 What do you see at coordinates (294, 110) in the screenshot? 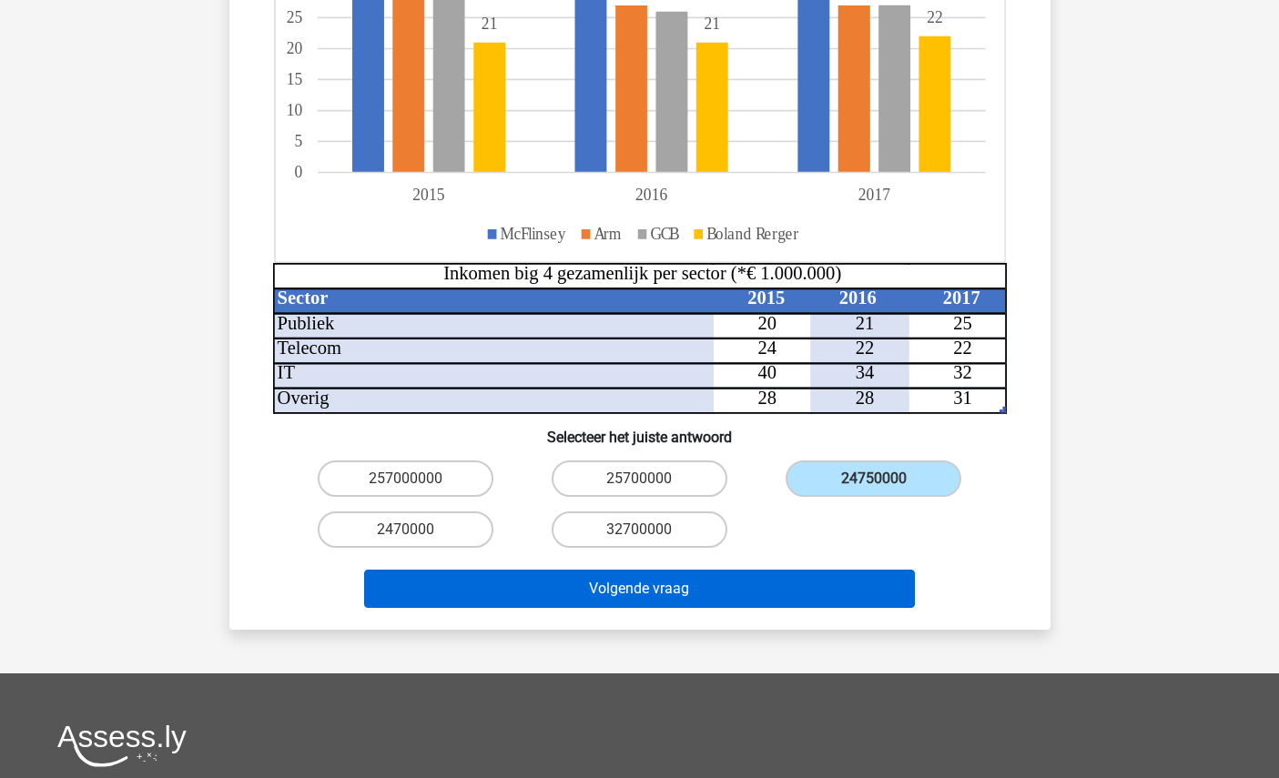
I see `tspan: 10` at bounding box center [294, 110].